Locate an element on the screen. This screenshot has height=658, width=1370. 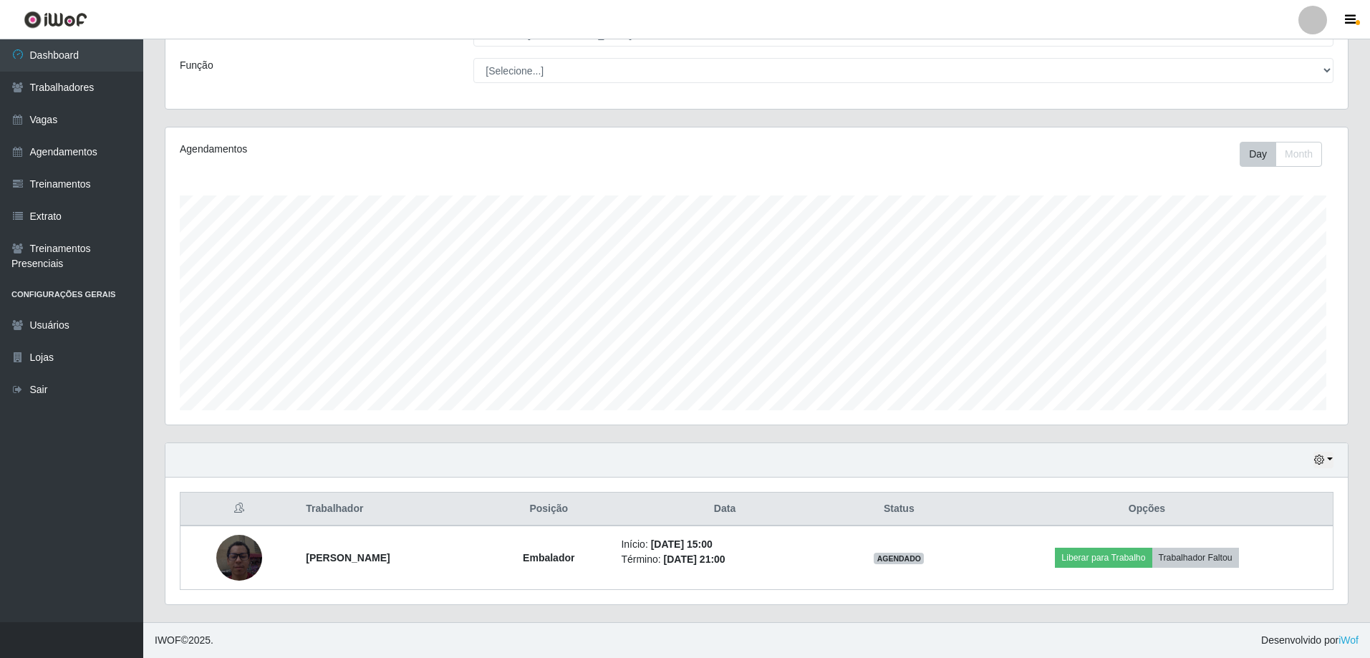
div: Toolbar with button groups is located at coordinates (1287, 154).